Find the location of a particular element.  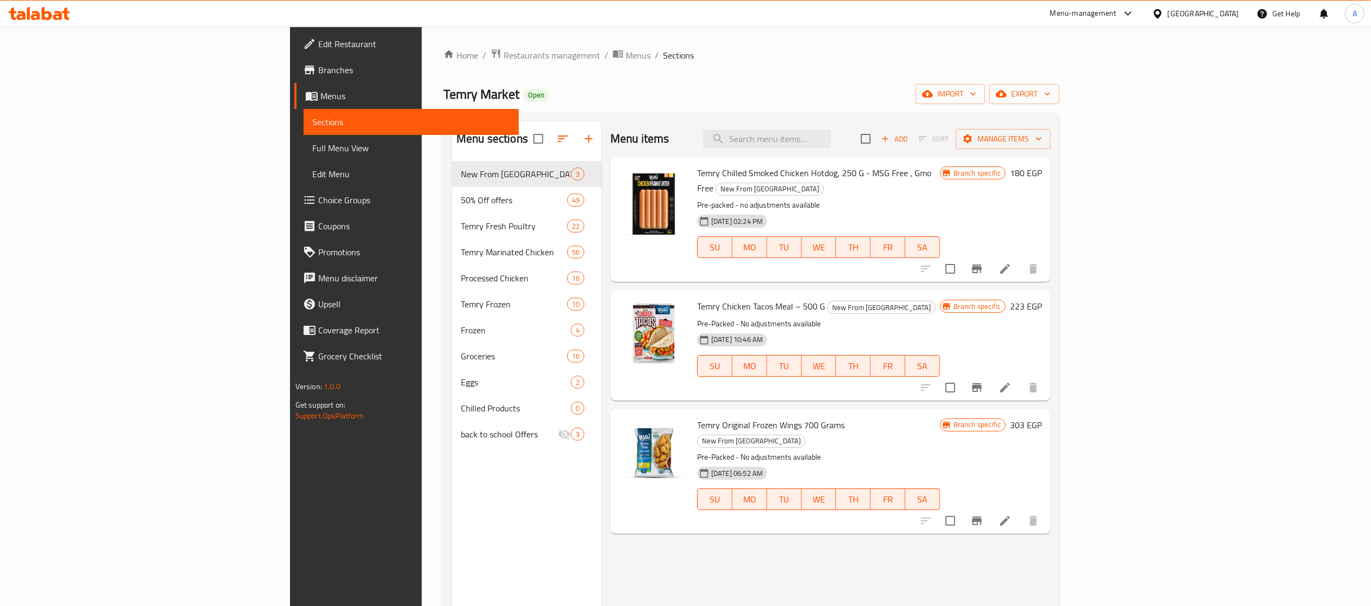

button: SA is located at coordinates (922, 366).